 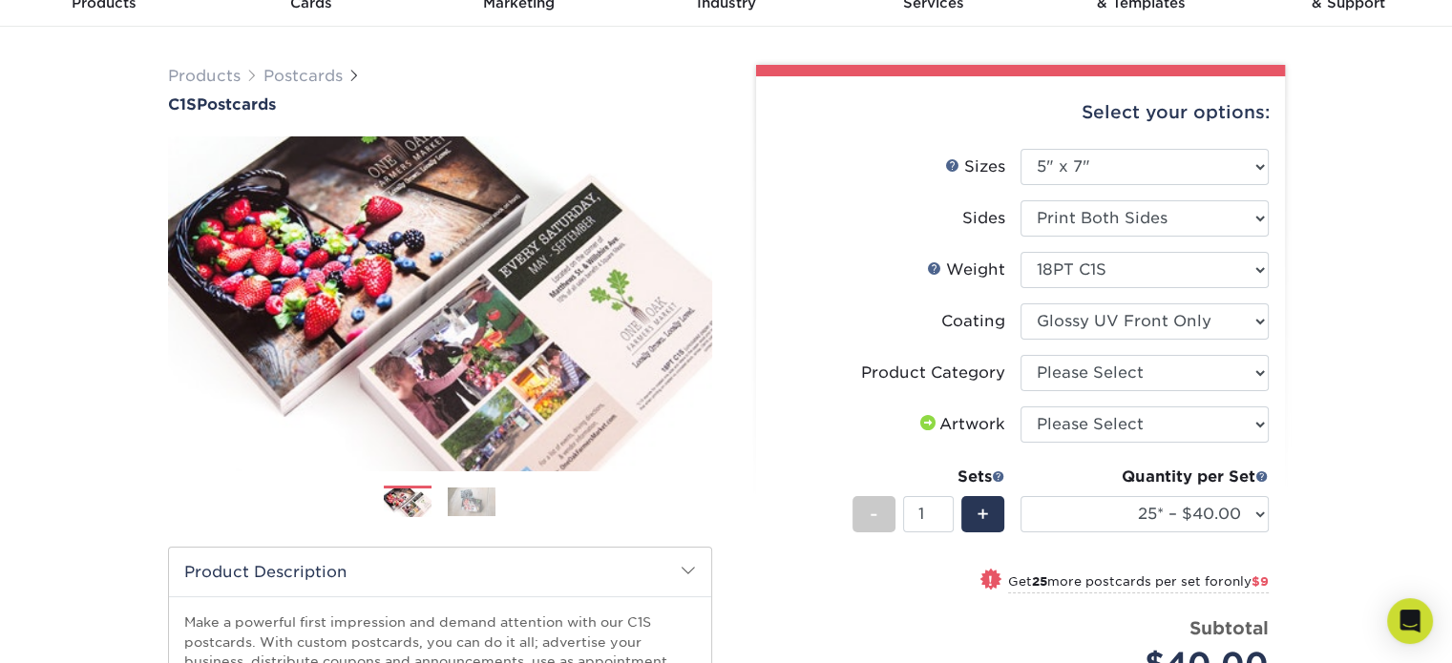 I want to click on strong: Subtotal, so click(x=1228, y=628).